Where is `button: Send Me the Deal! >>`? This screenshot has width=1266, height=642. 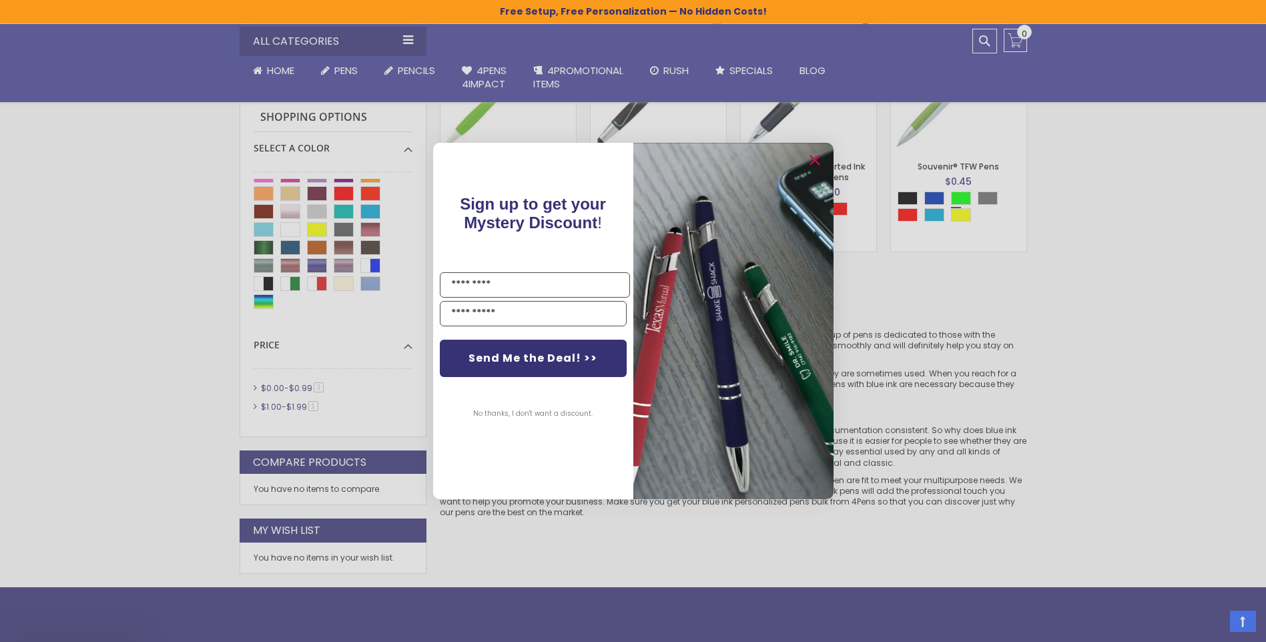 button: Send Me the Deal! >> is located at coordinates (533, 358).